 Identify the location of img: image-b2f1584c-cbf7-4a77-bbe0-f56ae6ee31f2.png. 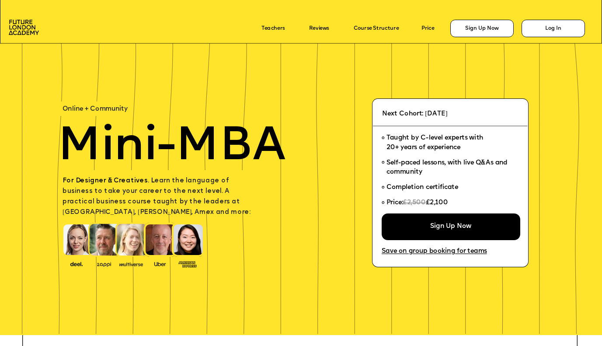
(104, 263).